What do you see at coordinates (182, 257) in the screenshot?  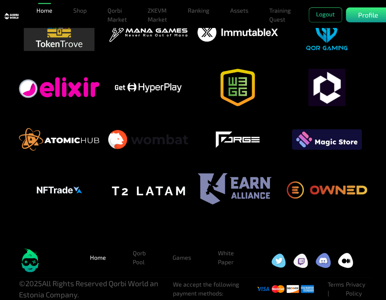 I see `a: Games` at bounding box center [182, 257].